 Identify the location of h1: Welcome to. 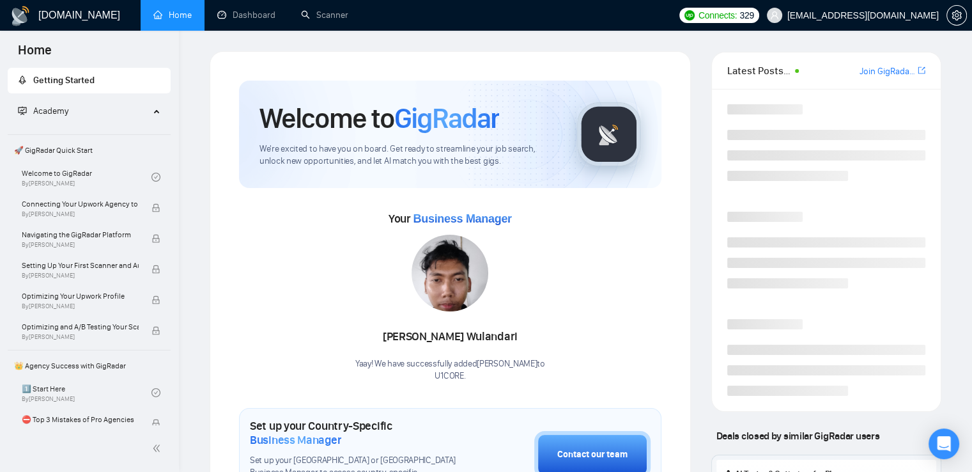
(379, 118).